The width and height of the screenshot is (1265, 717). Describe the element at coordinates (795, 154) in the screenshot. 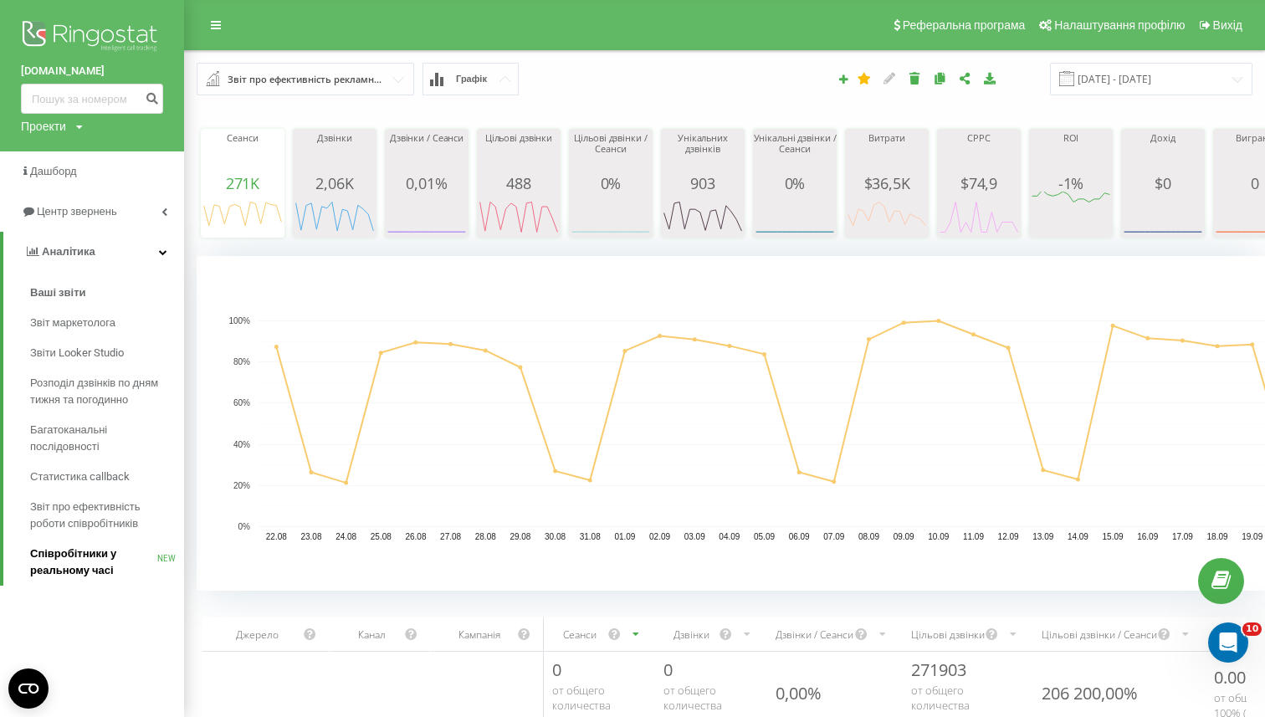

I see `div: Унікальні дзвінки / Сеанси` at that location.